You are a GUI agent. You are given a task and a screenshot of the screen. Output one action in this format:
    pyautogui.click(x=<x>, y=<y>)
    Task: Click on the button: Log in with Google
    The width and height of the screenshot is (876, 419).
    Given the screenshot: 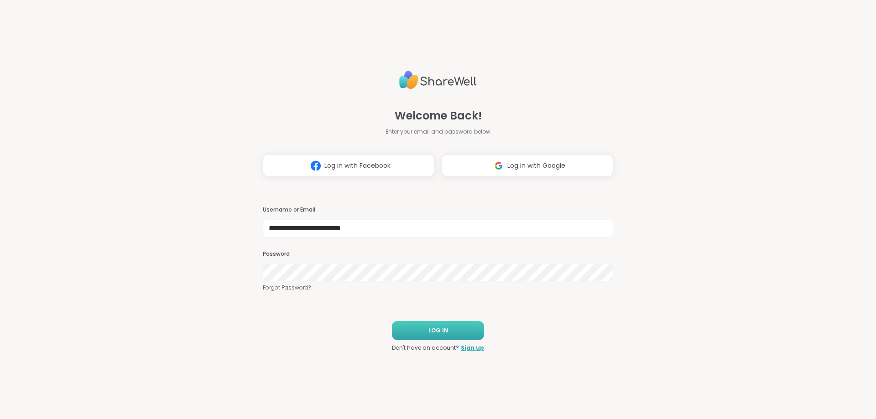 What is the action you would take?
    pyautogui.click(x=527, y=166)
    